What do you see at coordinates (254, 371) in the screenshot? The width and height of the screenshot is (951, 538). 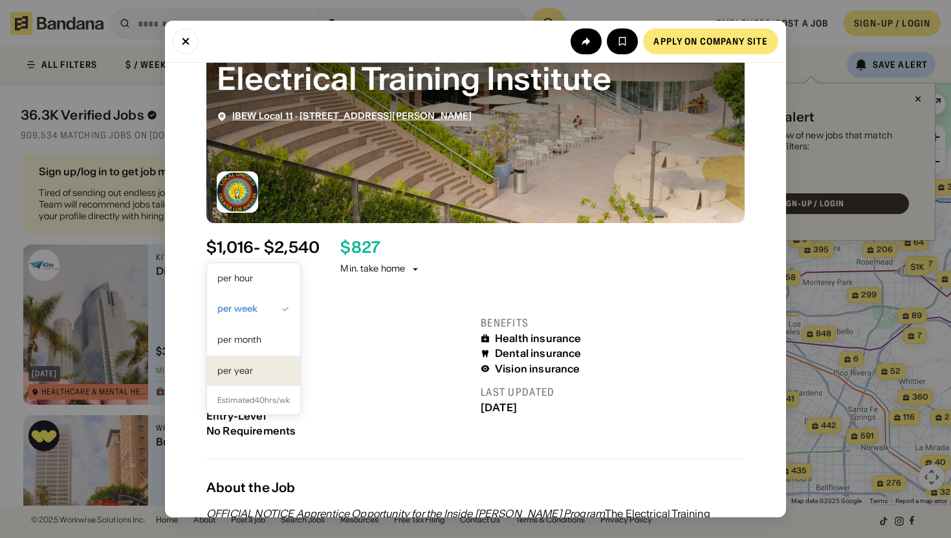 I see `div: per year` at bounding box center [254, 371].